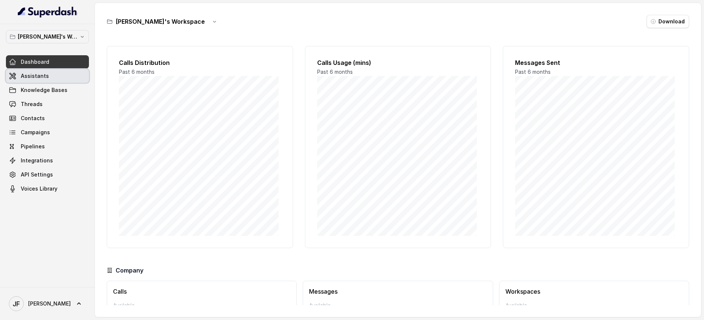  Describe the element at coordinates (39, 189) in the screenshot. I see `span: Voices Library` at that location.